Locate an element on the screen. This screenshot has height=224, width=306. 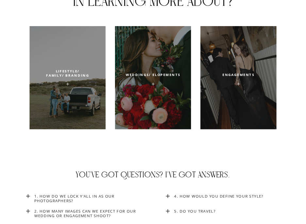
h3: 5. Do you Travel? is located at coordinates (233, 214).